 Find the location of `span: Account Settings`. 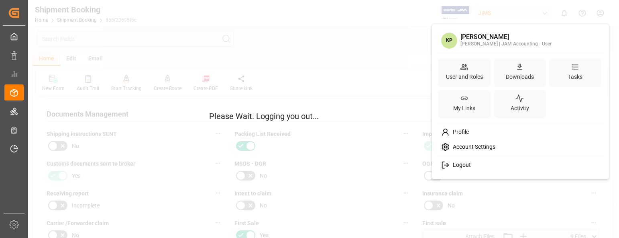

span: Account Settings is located at coordinates (472, 147).